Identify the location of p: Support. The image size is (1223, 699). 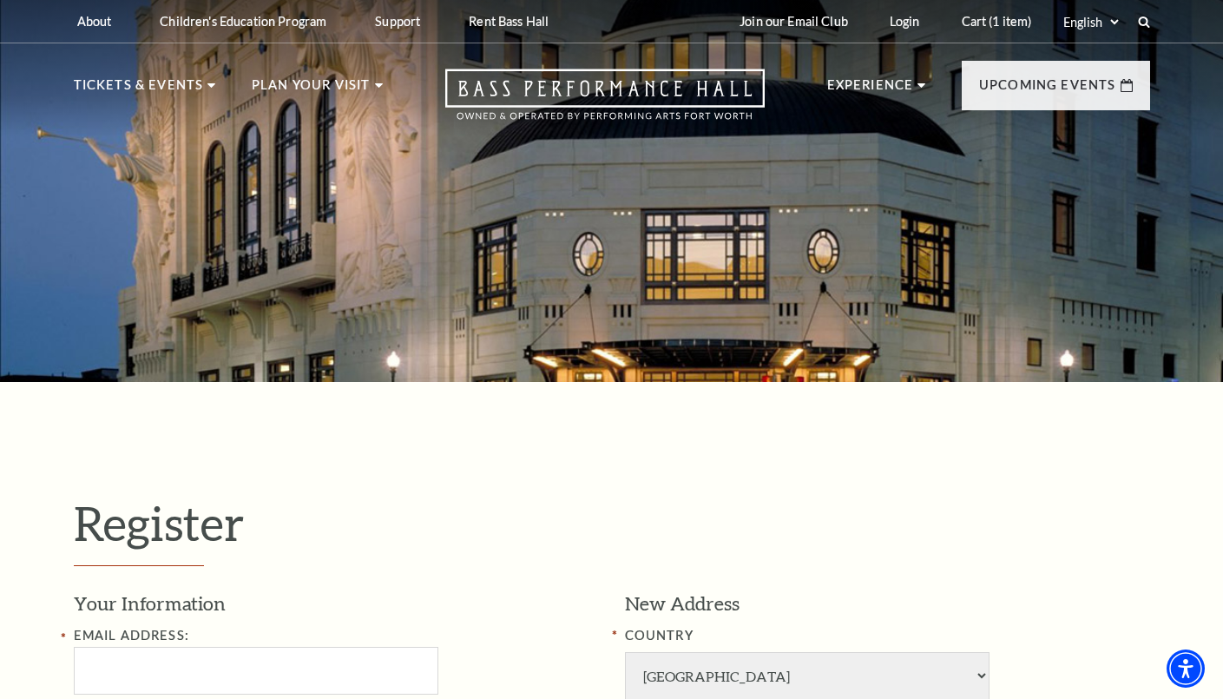
(397, 21).